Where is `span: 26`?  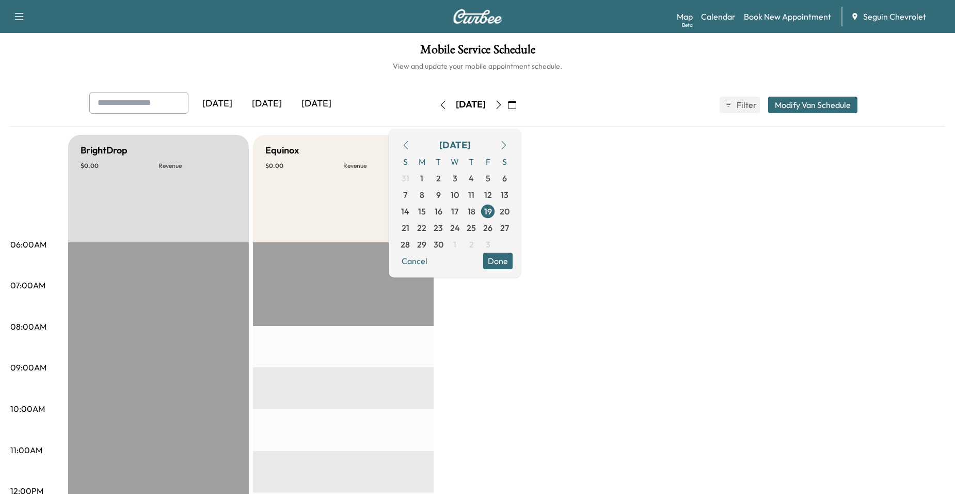
span: 26 is located at coordinates (488, 228).